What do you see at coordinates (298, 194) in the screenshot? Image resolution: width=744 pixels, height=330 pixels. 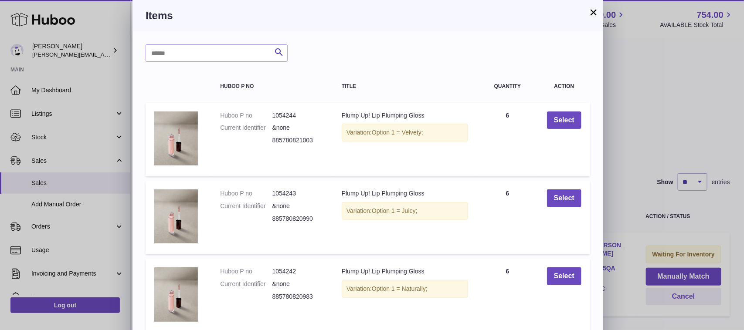 I see `dd: 1054243` at bounding box center [298, 194].